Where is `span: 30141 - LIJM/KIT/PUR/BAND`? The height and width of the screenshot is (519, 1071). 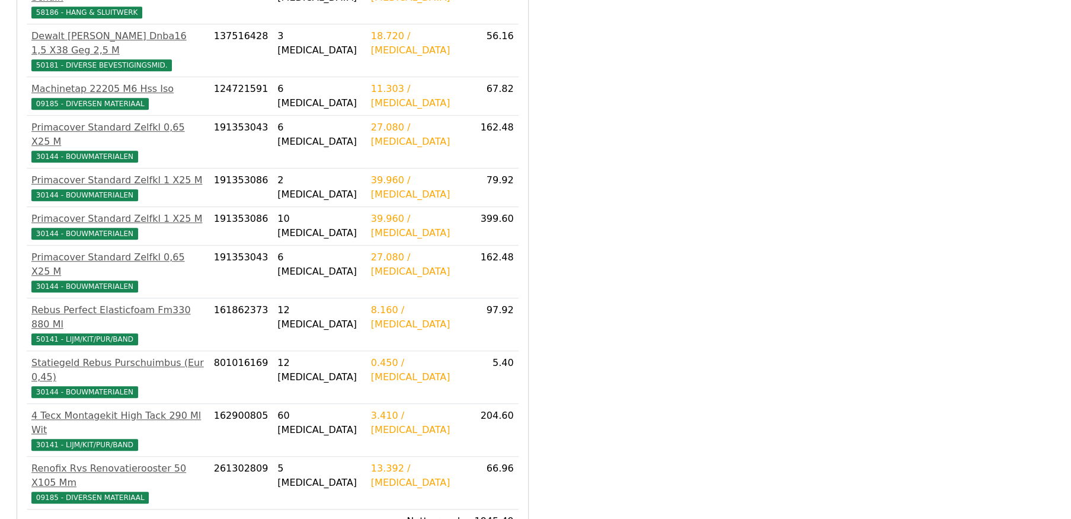 span: 30141 - LIJM/KIT/PUR/BAND is located at coordinates (85, 444).